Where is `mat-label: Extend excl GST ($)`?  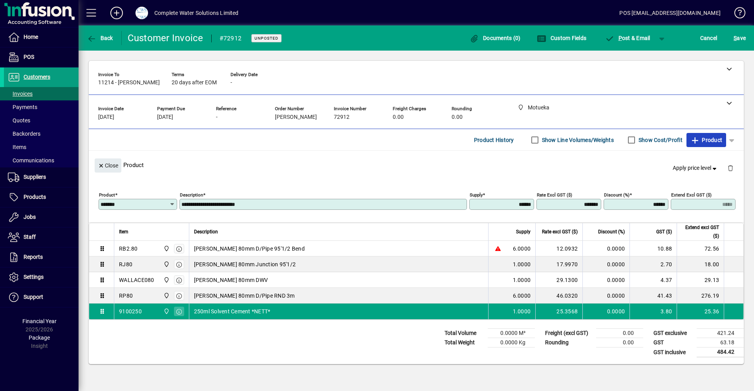
mat-label: Extend excl GST ($) is located at coordinates (691, 195).